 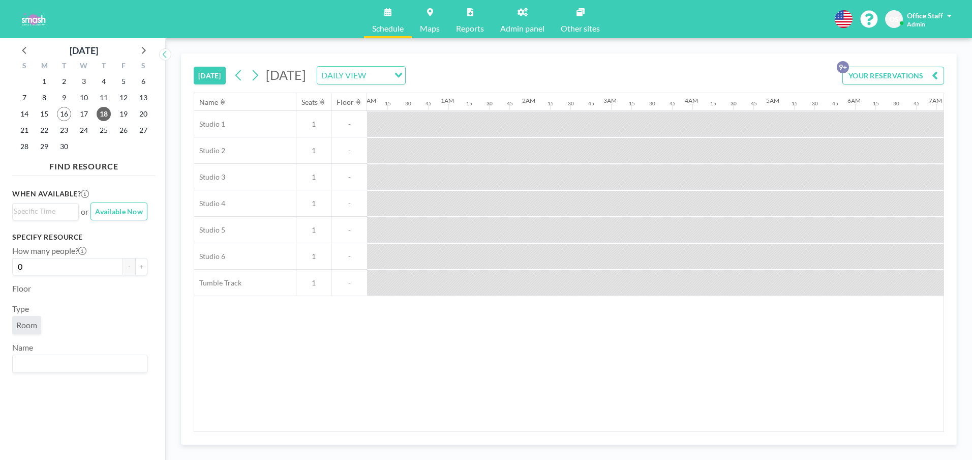 What do you see at coordinates (22, 347) in the screenshot?
I see `label: Name` at bounding box center [22, 347].